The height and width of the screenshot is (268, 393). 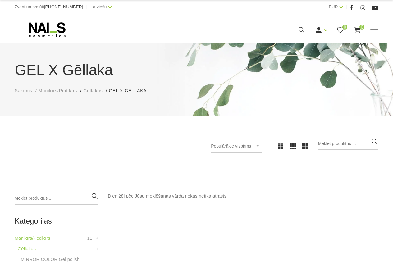 What do you see at coordinates (58, 91) in the screenshot?
I see `span: Manikīrs/Pedikīrs` at bounding box center [58, 91].